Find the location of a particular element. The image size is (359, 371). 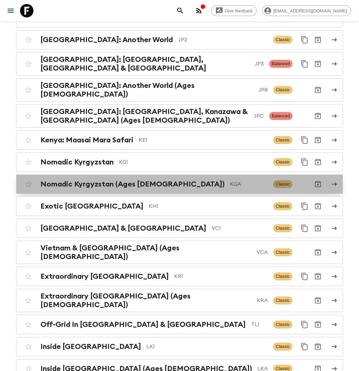

p: LK1 is located at coordinates (207, 347).